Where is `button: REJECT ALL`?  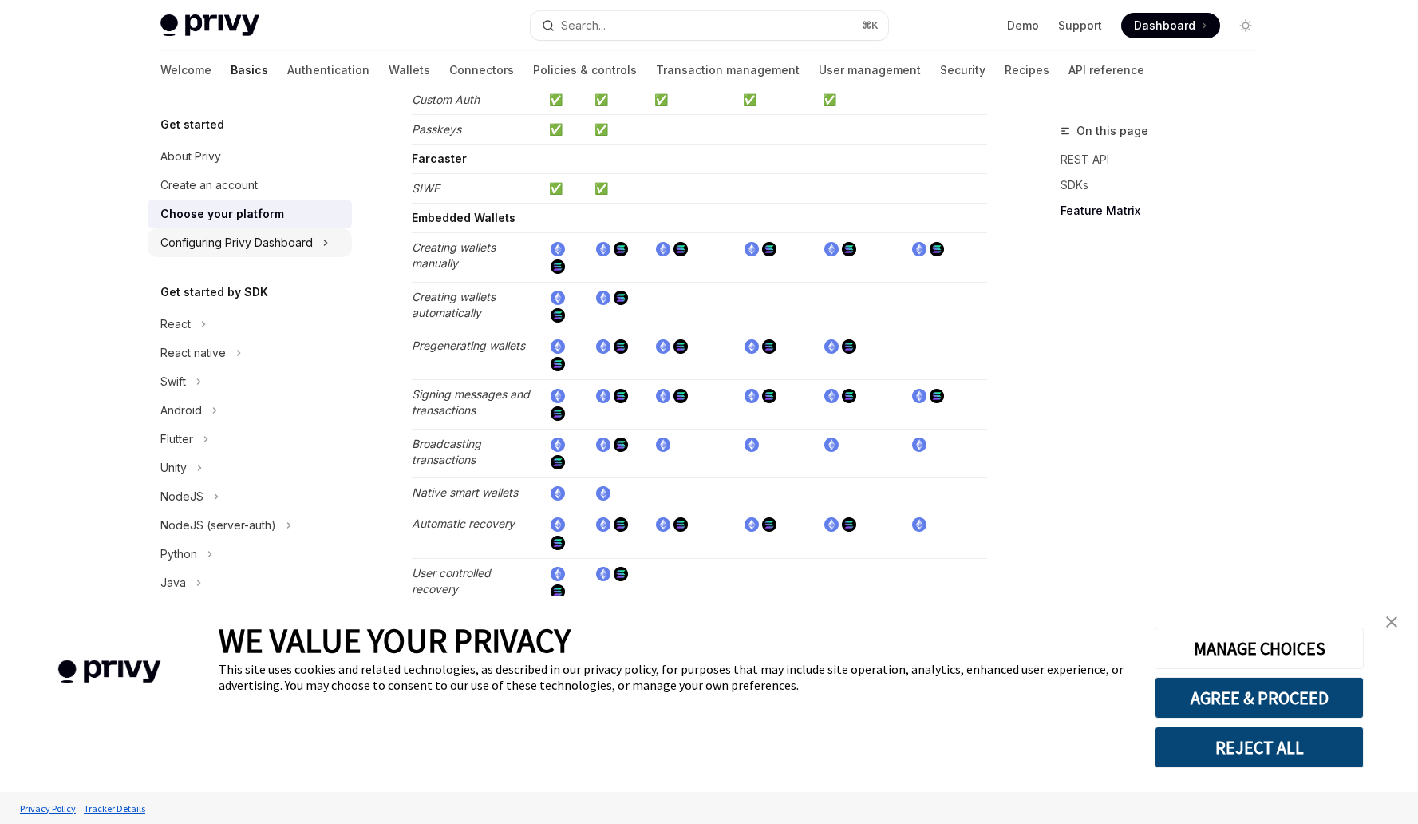 button: REJECT ALL is located at coordinates (1260, 747).